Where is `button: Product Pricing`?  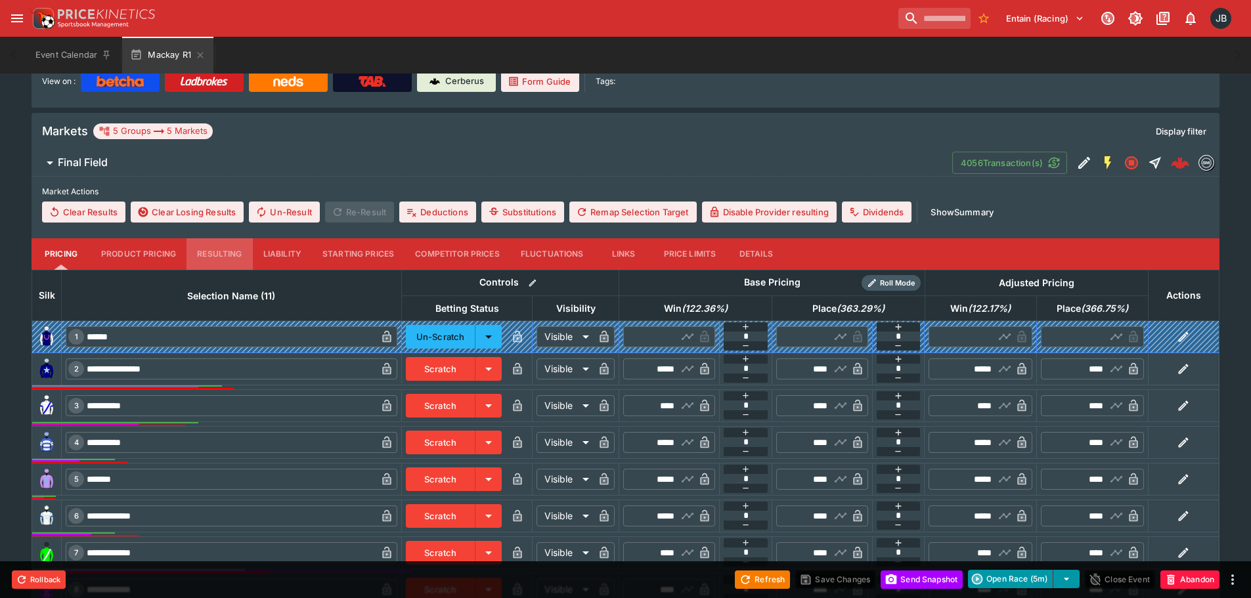
button: Product Pricing is located at coordinates (139, 254).